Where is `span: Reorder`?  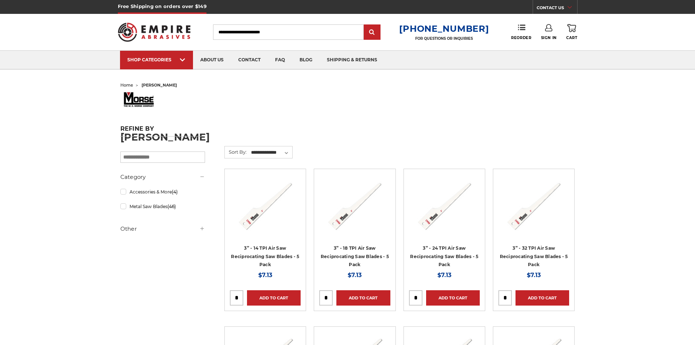
span: Reorder is located at coordinates (521, 38).